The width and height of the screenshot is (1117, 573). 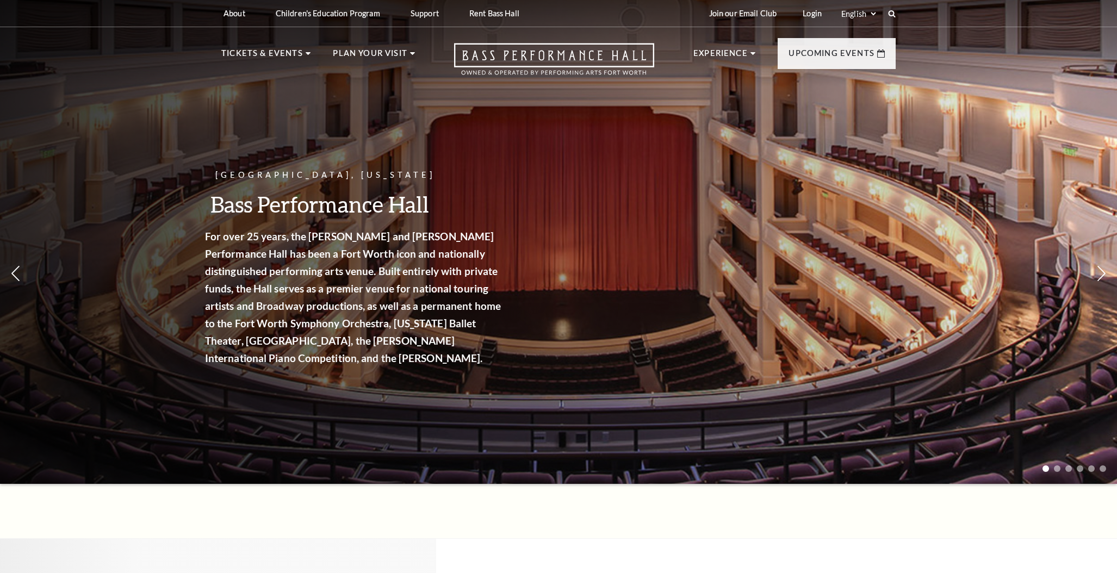 What do you see at coordinates (721, 57) in the screenshot?
I see `p: Experience` at bounding box center [721, 57].